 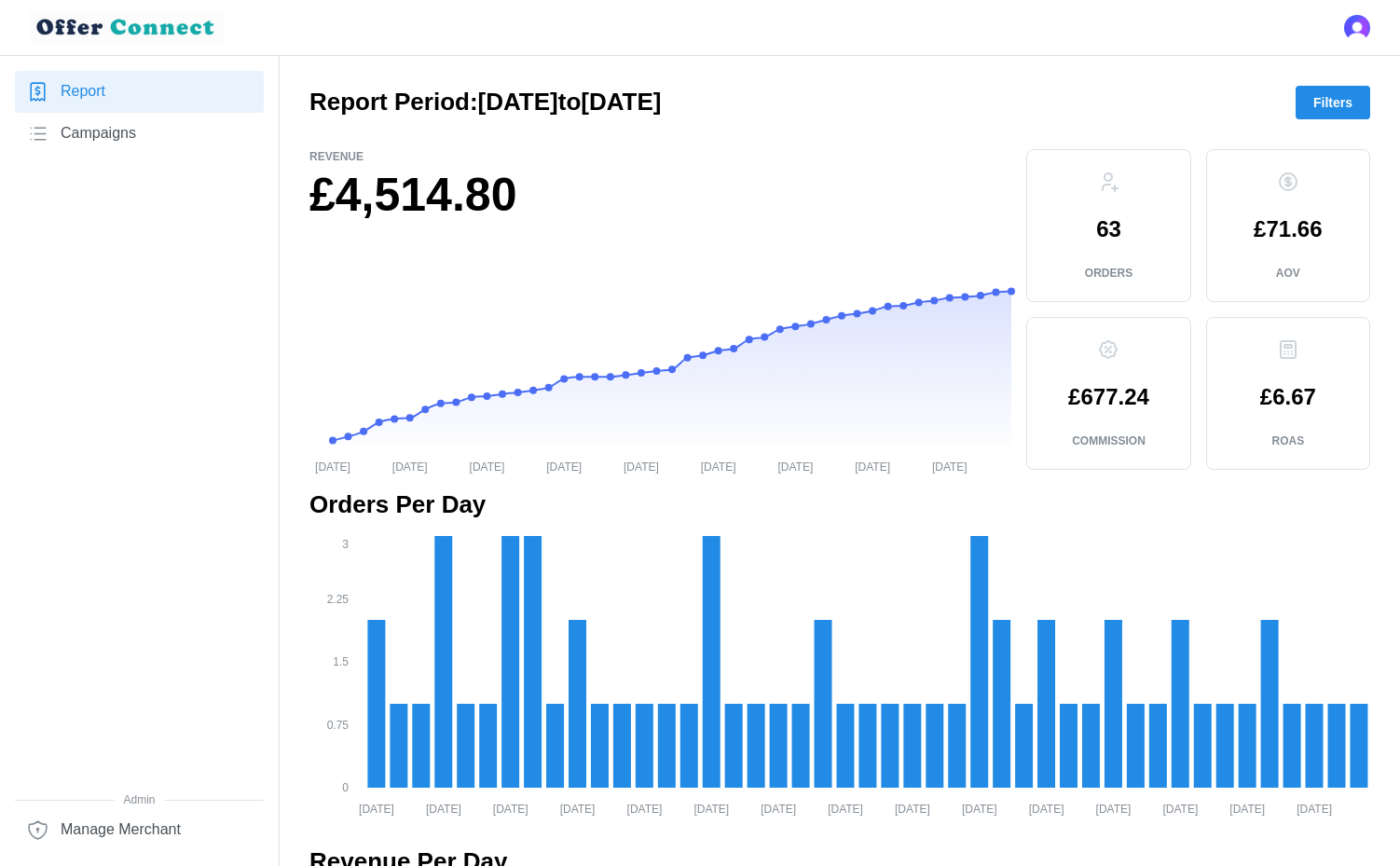 What do you see at coordinates (1333, 102) in the screenshot?
I see `button: Filters` at bounding box center [1333, 102].